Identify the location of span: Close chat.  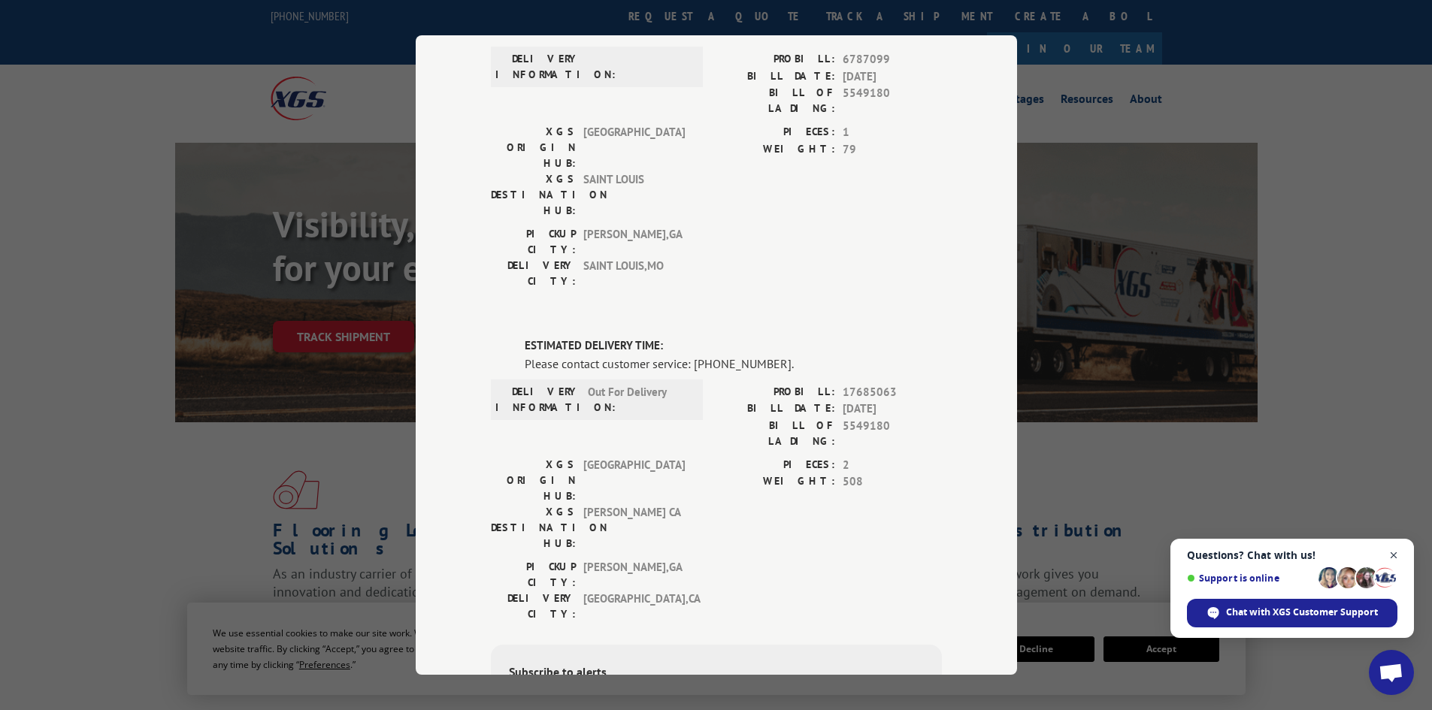
(1393, 555).